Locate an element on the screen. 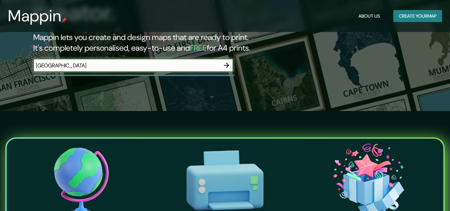 This screenshot has width=450, height=211. input: Choose your favourite place is located at coordinates (127, 65).